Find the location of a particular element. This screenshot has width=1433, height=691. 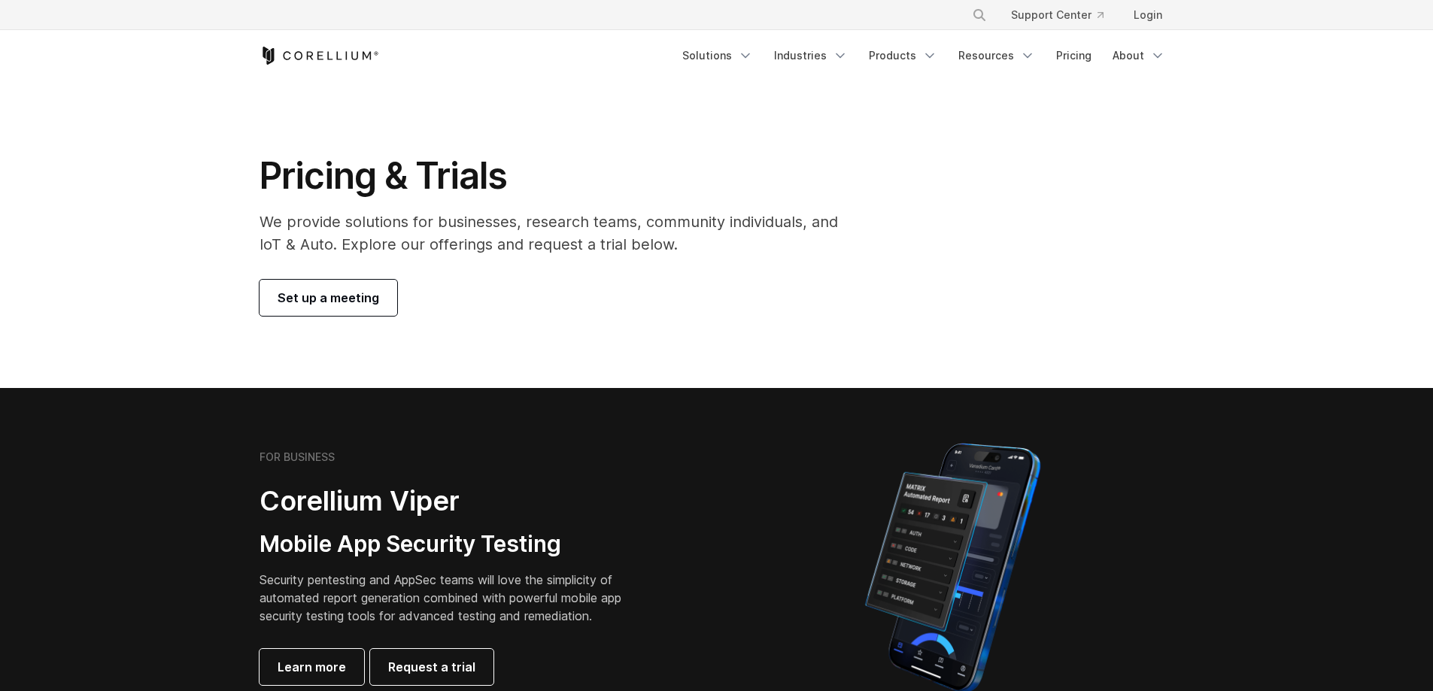

span: Learn more is located at coordinates (311, 667).